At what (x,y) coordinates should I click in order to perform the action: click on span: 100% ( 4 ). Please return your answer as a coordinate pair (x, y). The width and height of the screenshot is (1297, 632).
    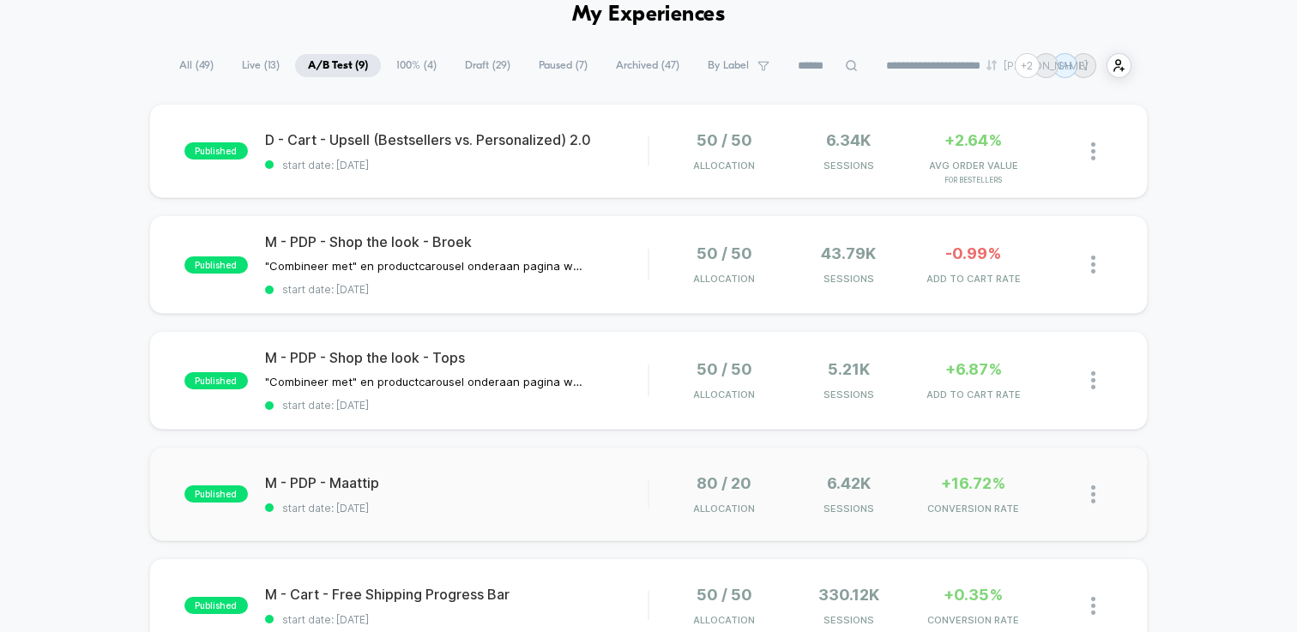
    Looking at the image, I should click on (416, 65).